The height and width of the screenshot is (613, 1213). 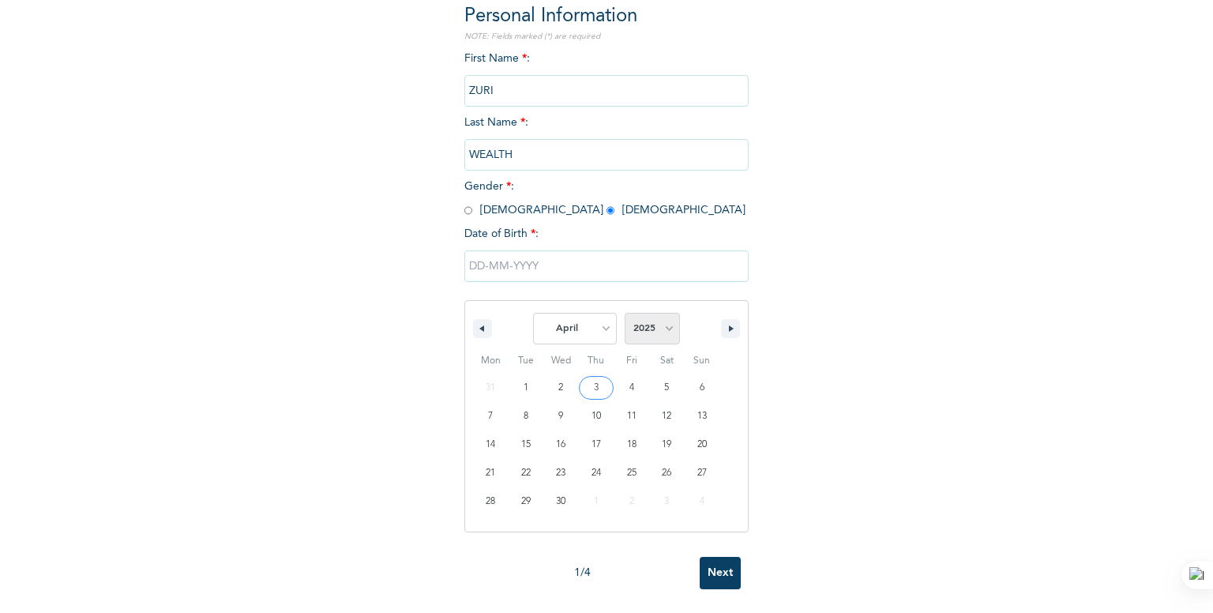 I want to click on span: First Name :, so click(x=606, y=74).